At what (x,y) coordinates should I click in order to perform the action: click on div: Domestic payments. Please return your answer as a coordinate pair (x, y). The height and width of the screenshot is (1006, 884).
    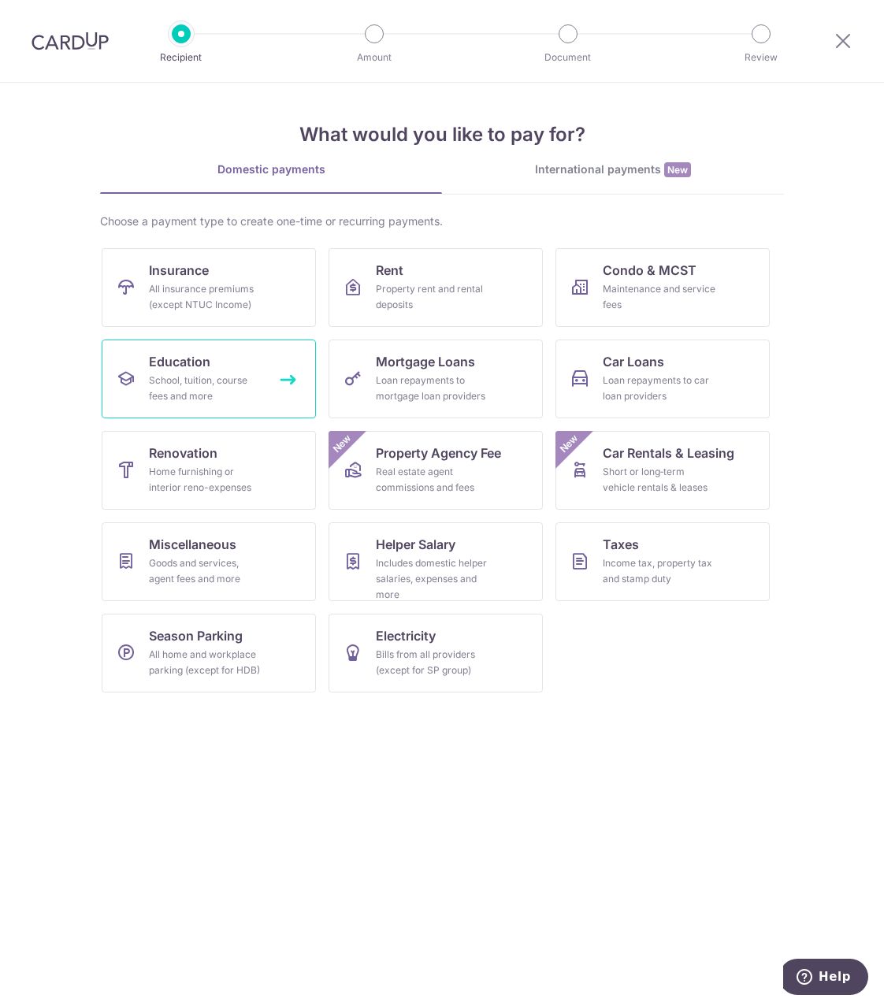
    Looking at the image, I should click on (271, 169).